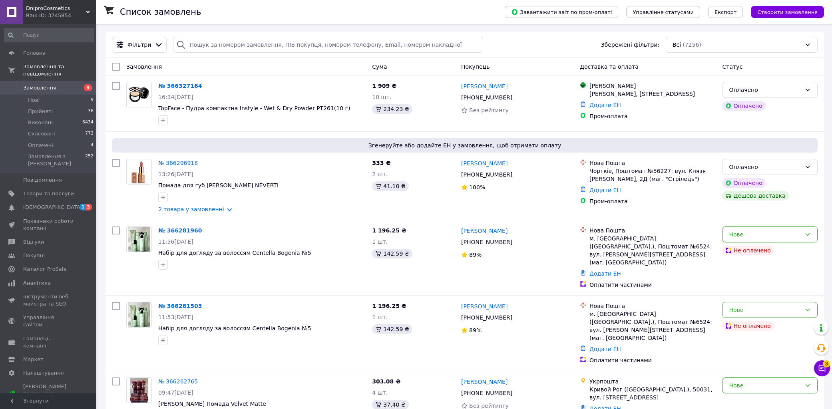 This screenshot has width=832, height=409. I want to click on span: 1, so click(83, 207).